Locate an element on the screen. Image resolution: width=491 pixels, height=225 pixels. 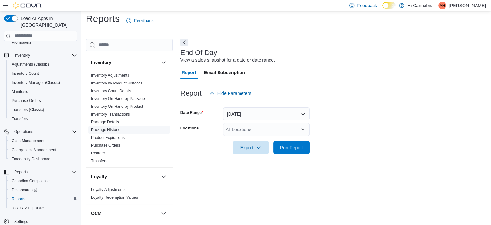
span: Promotions is located at coordinates (21, 42).